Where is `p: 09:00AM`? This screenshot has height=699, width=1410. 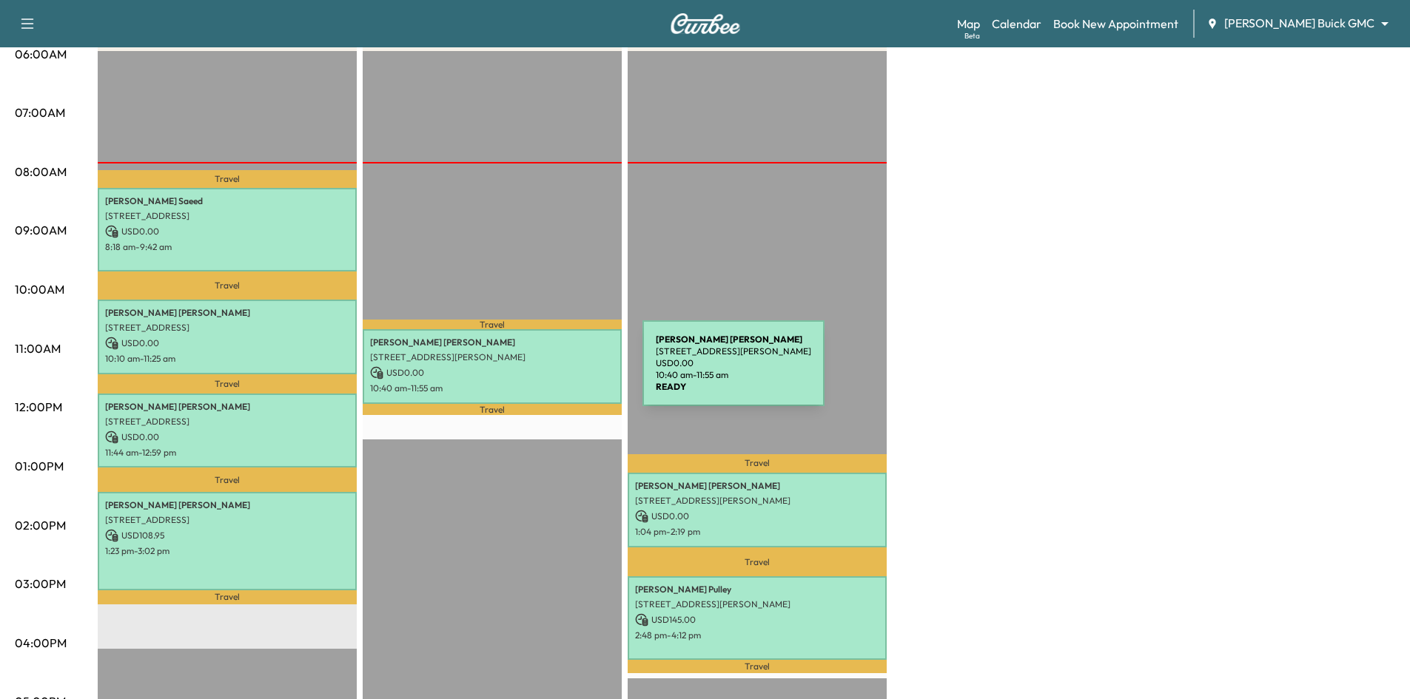
p: 09:00AM is located at coordinates (41, 230).